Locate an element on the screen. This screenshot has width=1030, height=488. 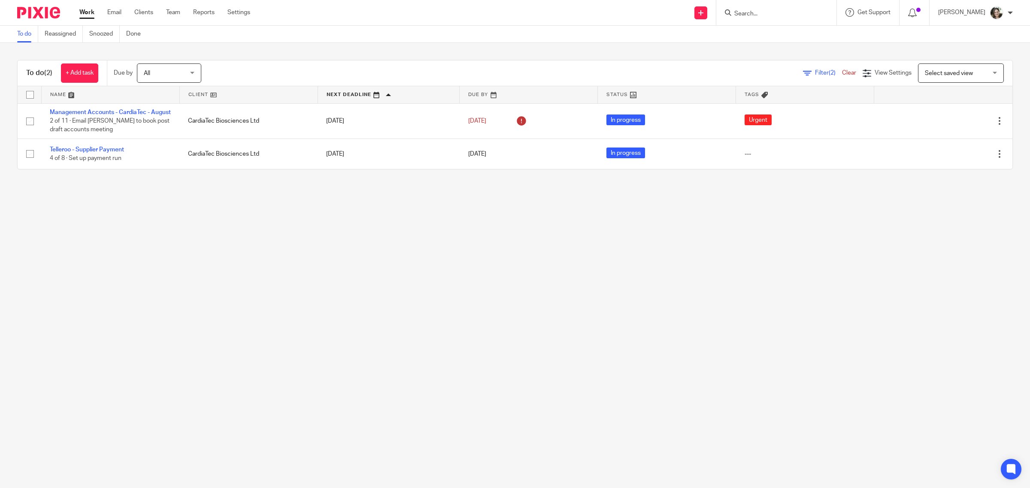
a: Snoozed is located at coordinates (104, 34).